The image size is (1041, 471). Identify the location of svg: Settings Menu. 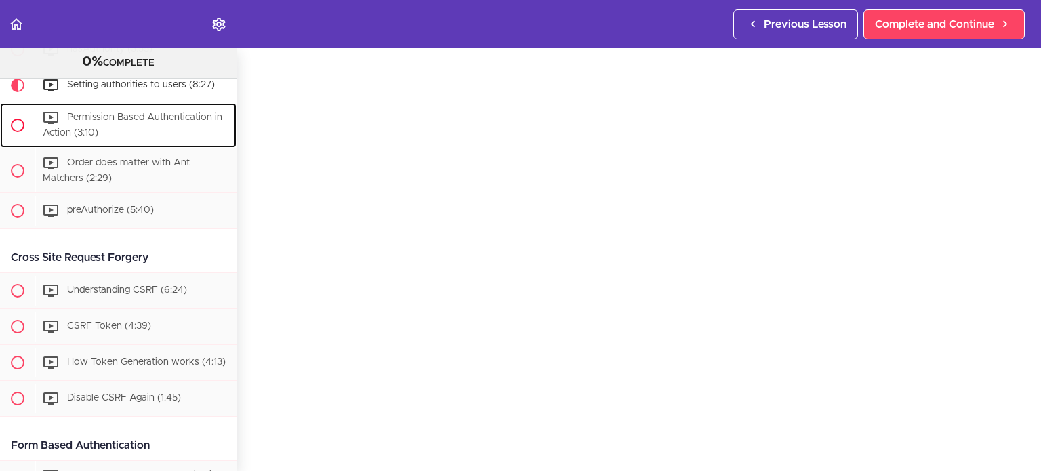
(219, 24).